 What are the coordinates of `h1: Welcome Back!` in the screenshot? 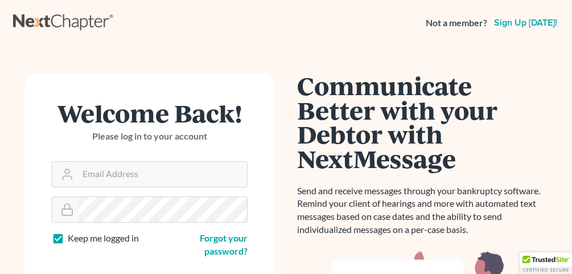 It's located at (150, 113).